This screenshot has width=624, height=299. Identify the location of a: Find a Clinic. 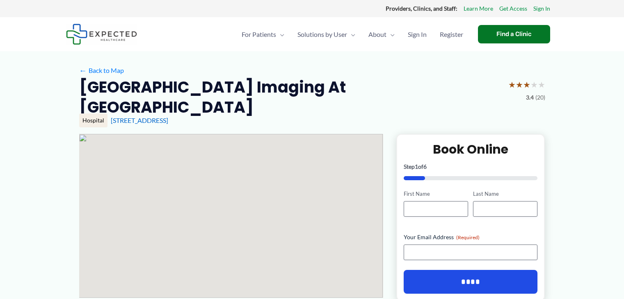
(514, 34).